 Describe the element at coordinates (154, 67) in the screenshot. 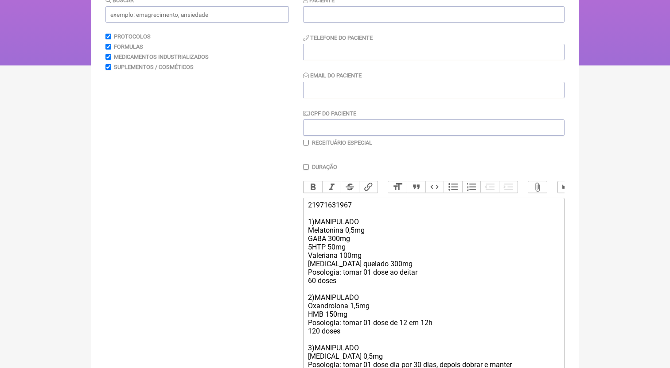

I see `label: Suplementos / Cosméticos` at that location.